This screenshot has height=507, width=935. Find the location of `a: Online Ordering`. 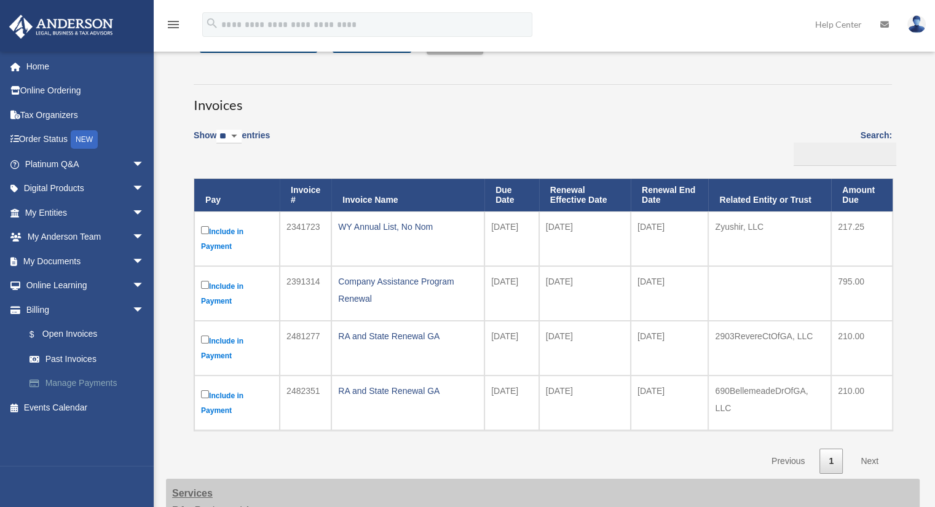

a: Online Ordering is located at coordinates (85, 91).